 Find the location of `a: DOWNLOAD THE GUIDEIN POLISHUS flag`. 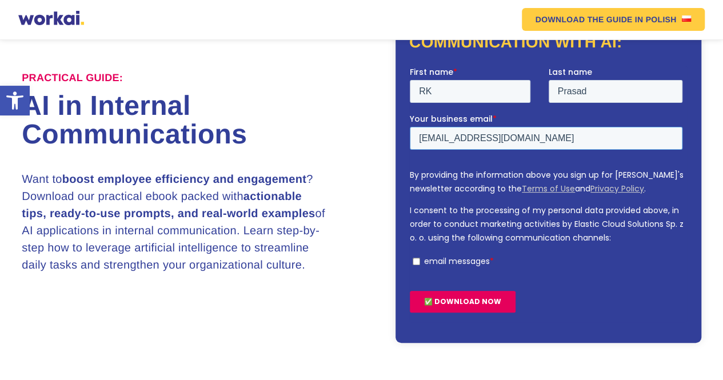

a: DOWNLOAD THE GUIDEIN POLISHUS flag is located at coordinates (613, 19).